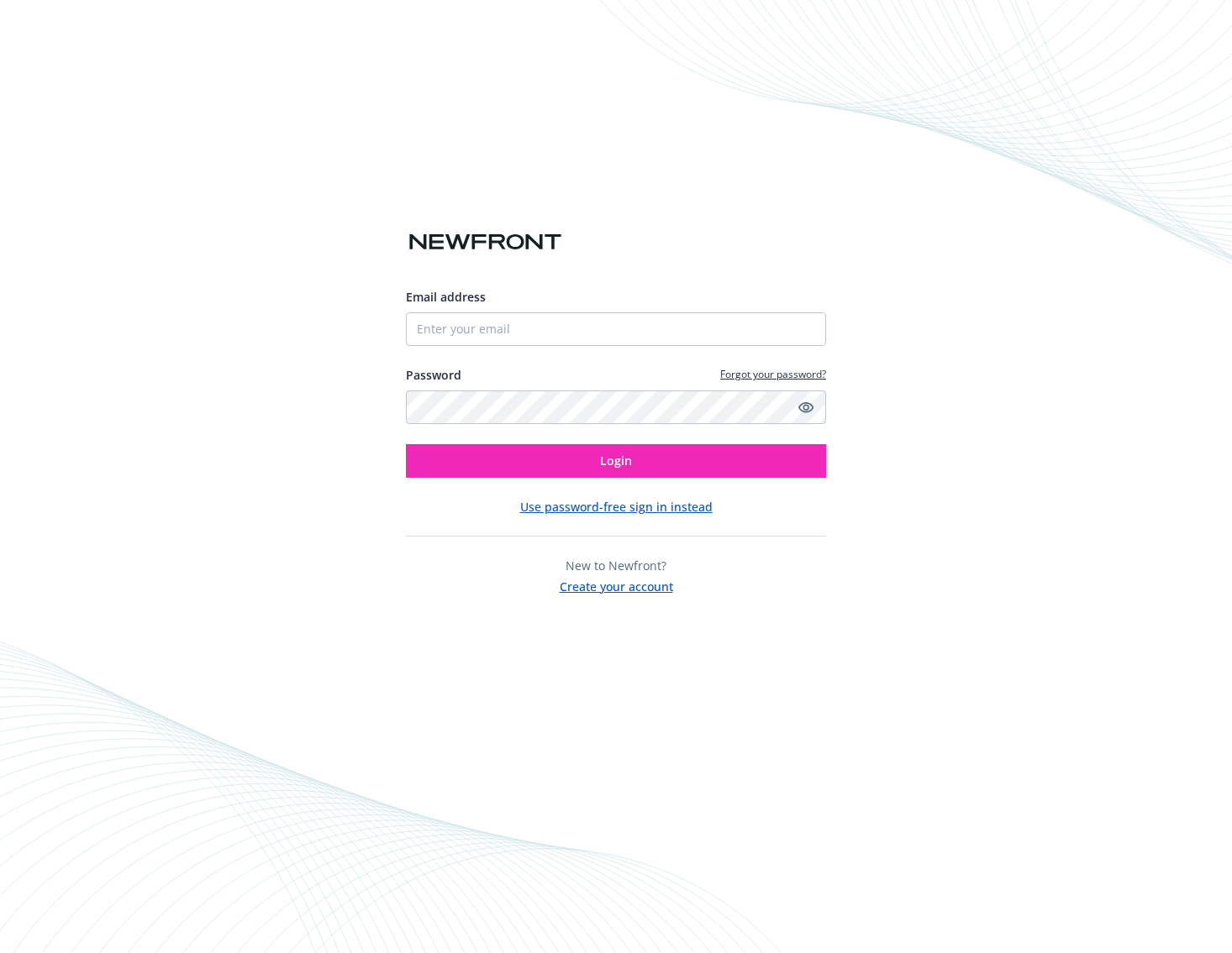 This screenshot has width=1232, height=953. Describe the element at coordinates (485, 242) in the screenshot. I see `img: Newfront logo` at that location.